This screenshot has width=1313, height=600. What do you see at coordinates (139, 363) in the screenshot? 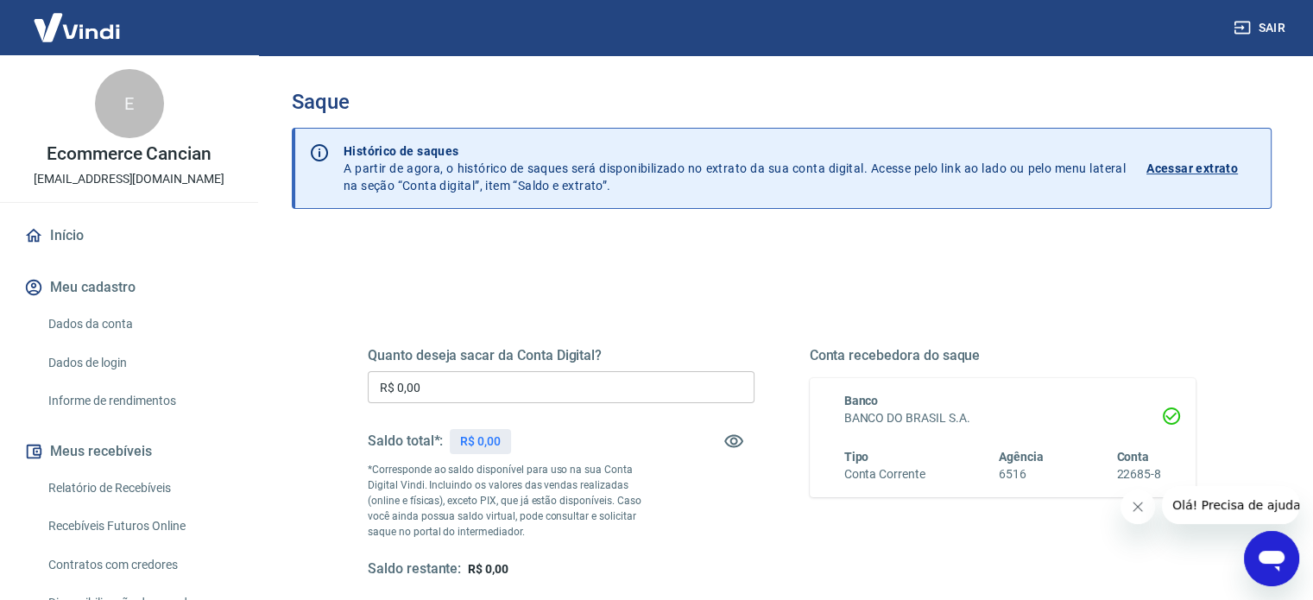
I see `a: Dados de login` at bounding box center [139, 363].